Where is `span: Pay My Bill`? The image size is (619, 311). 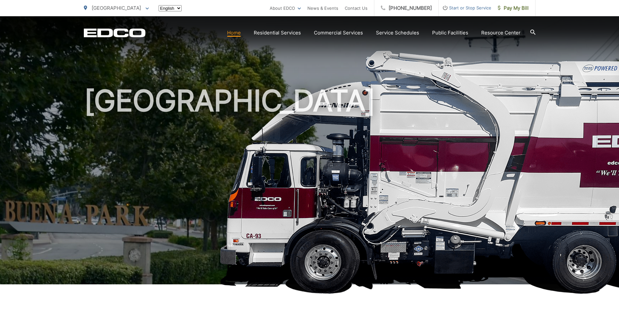
span: Pay My Bill is located at coordinates (513, 8).